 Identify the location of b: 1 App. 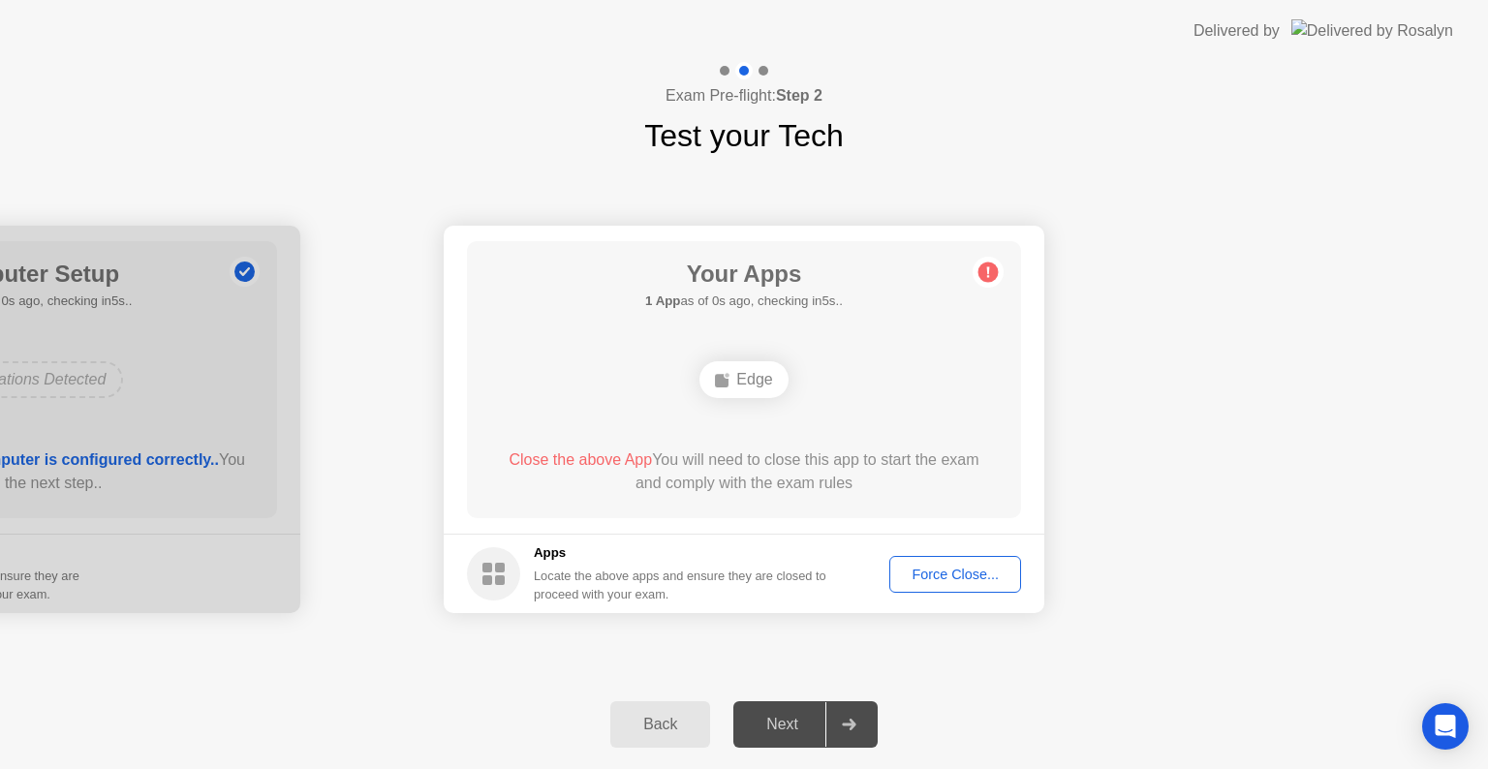
(662, 300).